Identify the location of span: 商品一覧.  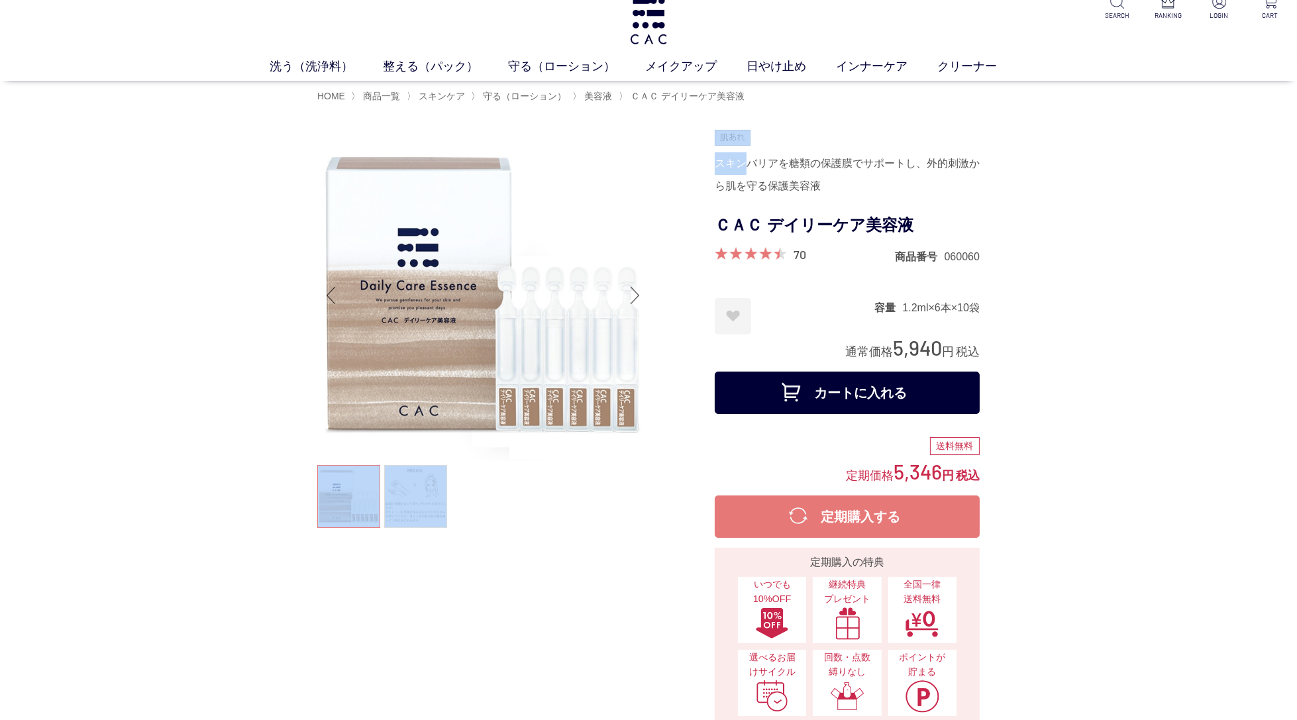
(382, 96).